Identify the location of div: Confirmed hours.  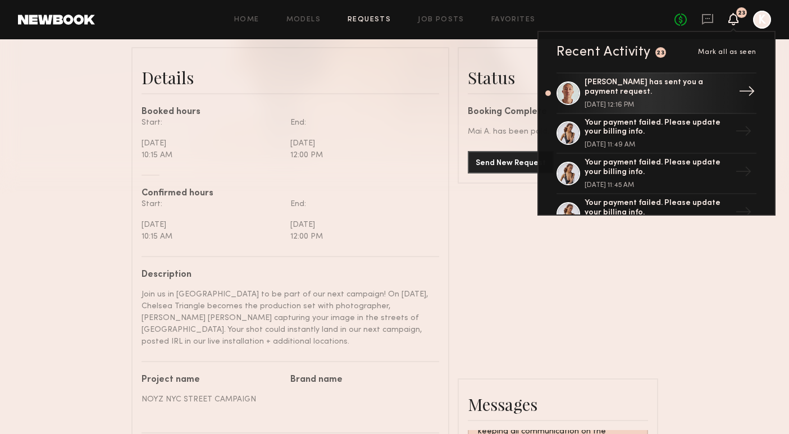
(290, 194).